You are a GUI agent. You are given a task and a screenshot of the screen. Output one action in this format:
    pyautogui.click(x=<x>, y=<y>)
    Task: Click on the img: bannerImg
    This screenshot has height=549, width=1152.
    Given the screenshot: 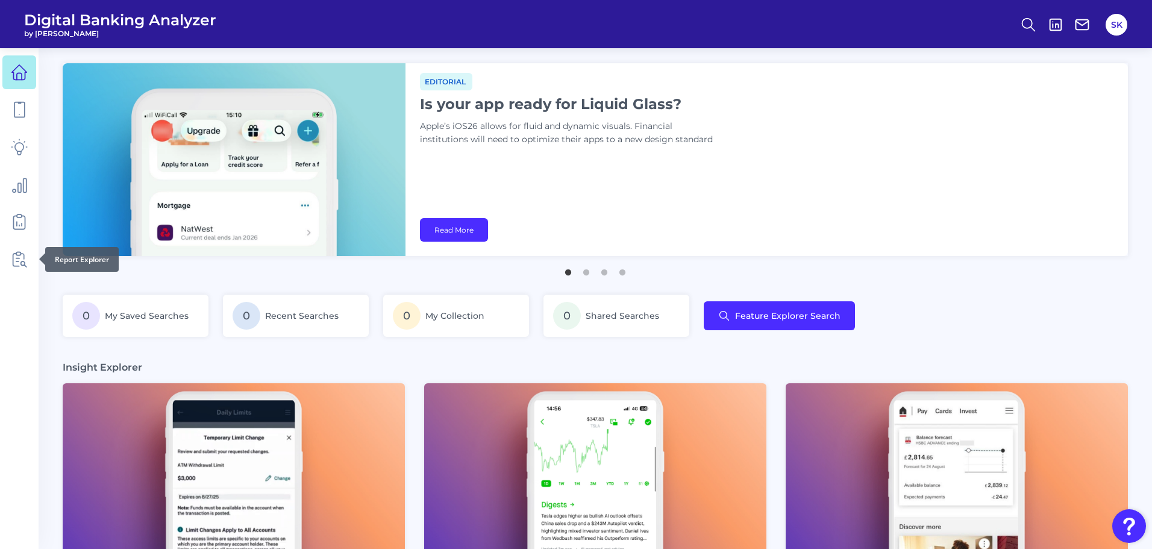 What is the action you would take?
    pyautogui.click(x=234, y=160)
    